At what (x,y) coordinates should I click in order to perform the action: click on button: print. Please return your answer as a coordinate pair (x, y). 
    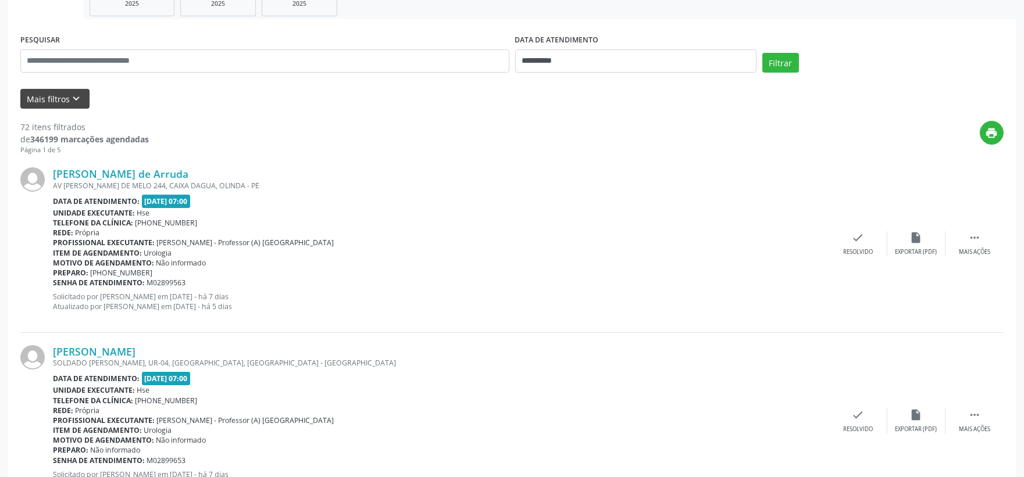
    Looking at the image, I should click on (992, 133).